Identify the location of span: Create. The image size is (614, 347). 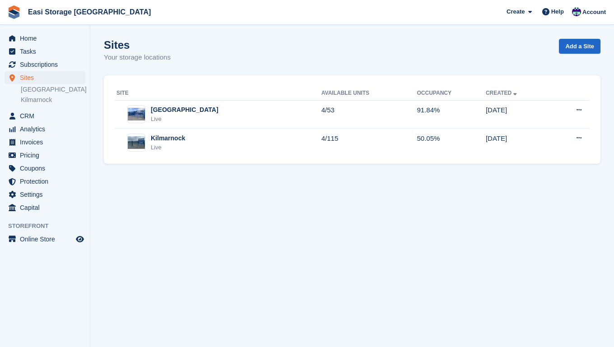
(516, 12).